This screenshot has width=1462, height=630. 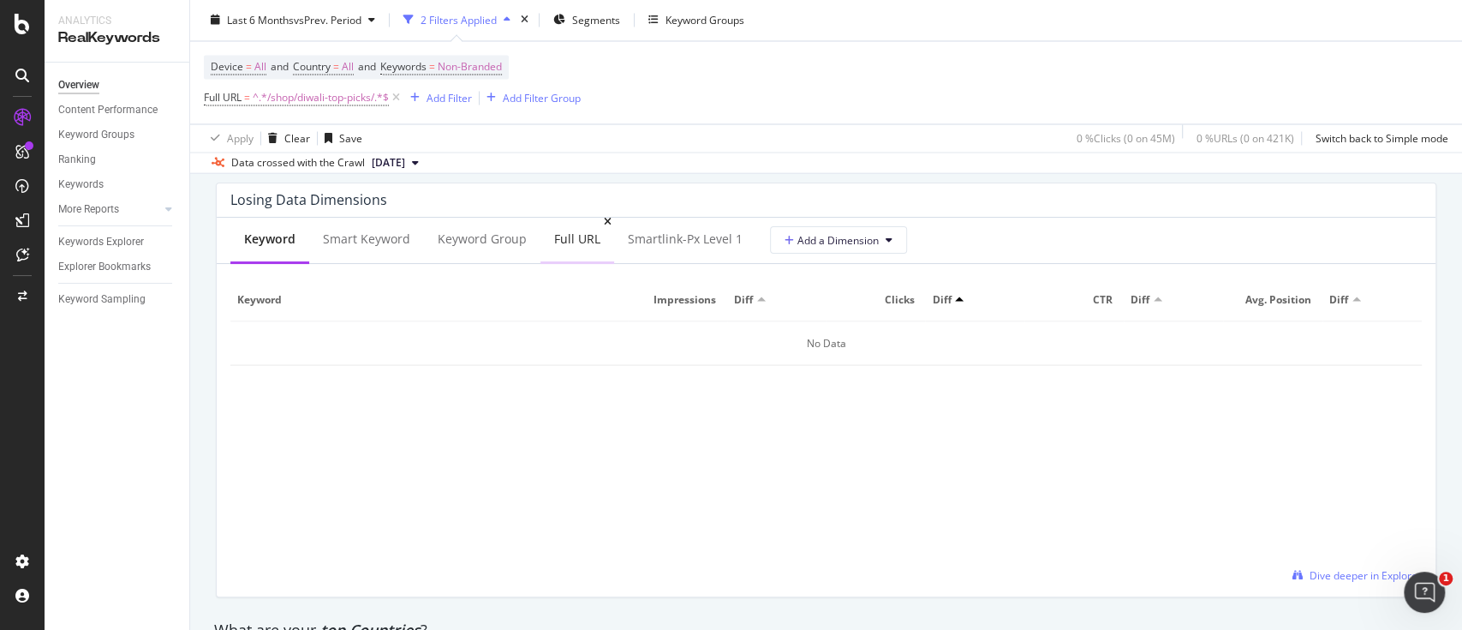 What do you see at coordinates (388, 164) in the screenshot?
I see `span: 2025 Sep. 12th` at bounding box center [388, 164].